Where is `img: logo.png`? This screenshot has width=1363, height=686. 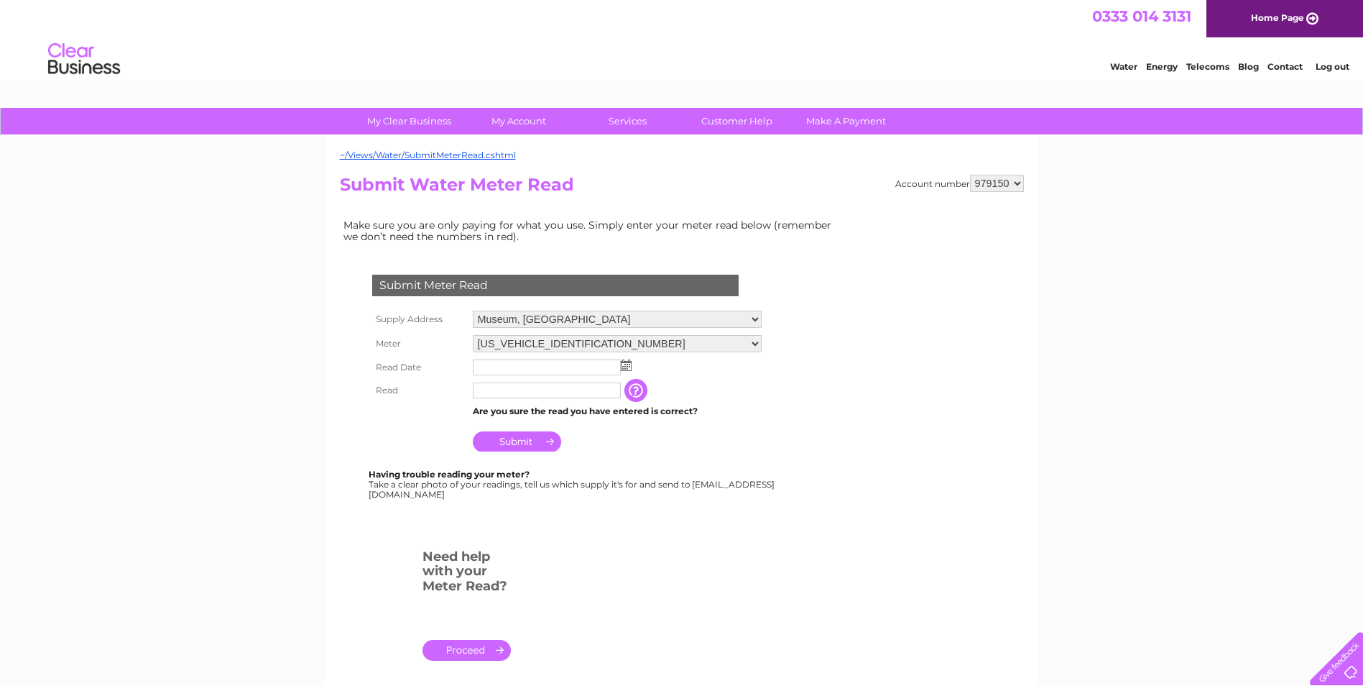
img: logo.png is located at coordinates (84, 59).